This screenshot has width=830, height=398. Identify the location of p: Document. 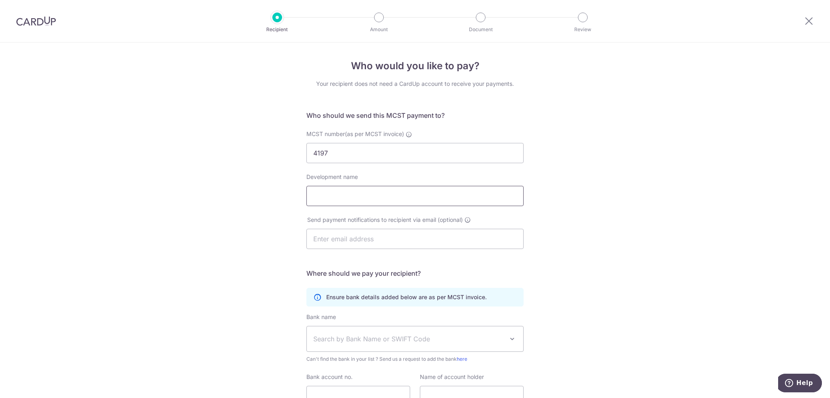
(481, 30).